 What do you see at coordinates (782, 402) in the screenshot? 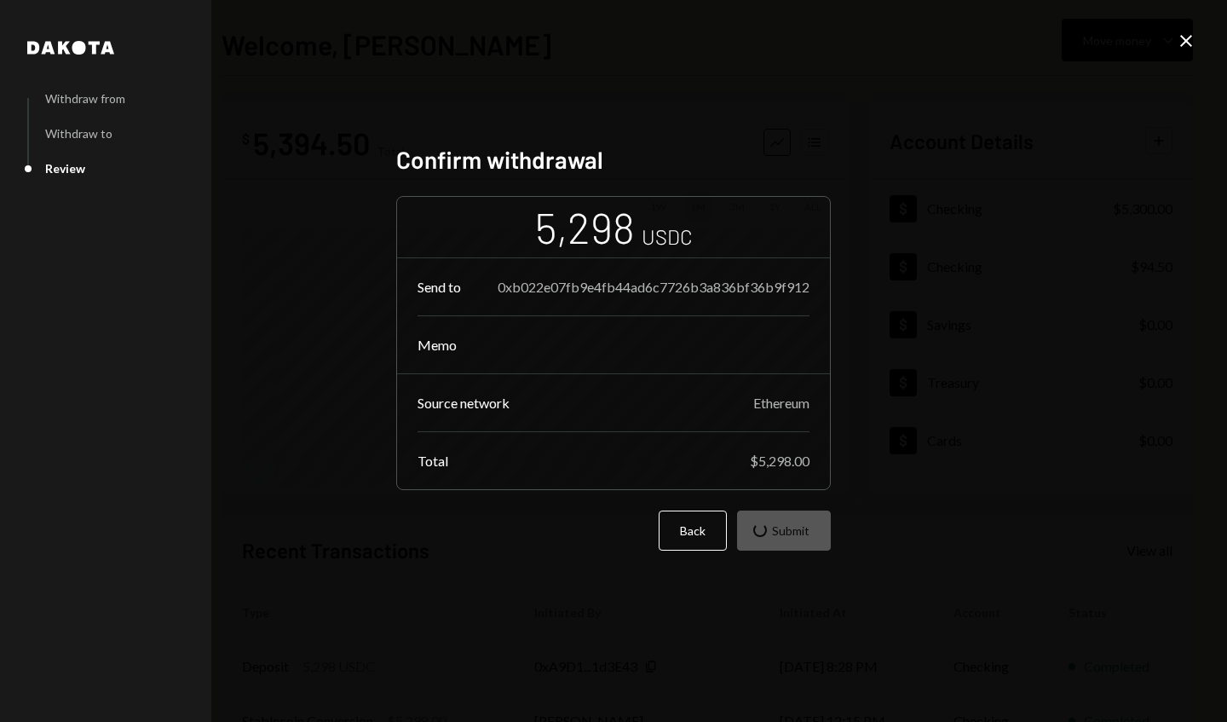
I see `div: Ethereum` at bounding box center [782, 402].